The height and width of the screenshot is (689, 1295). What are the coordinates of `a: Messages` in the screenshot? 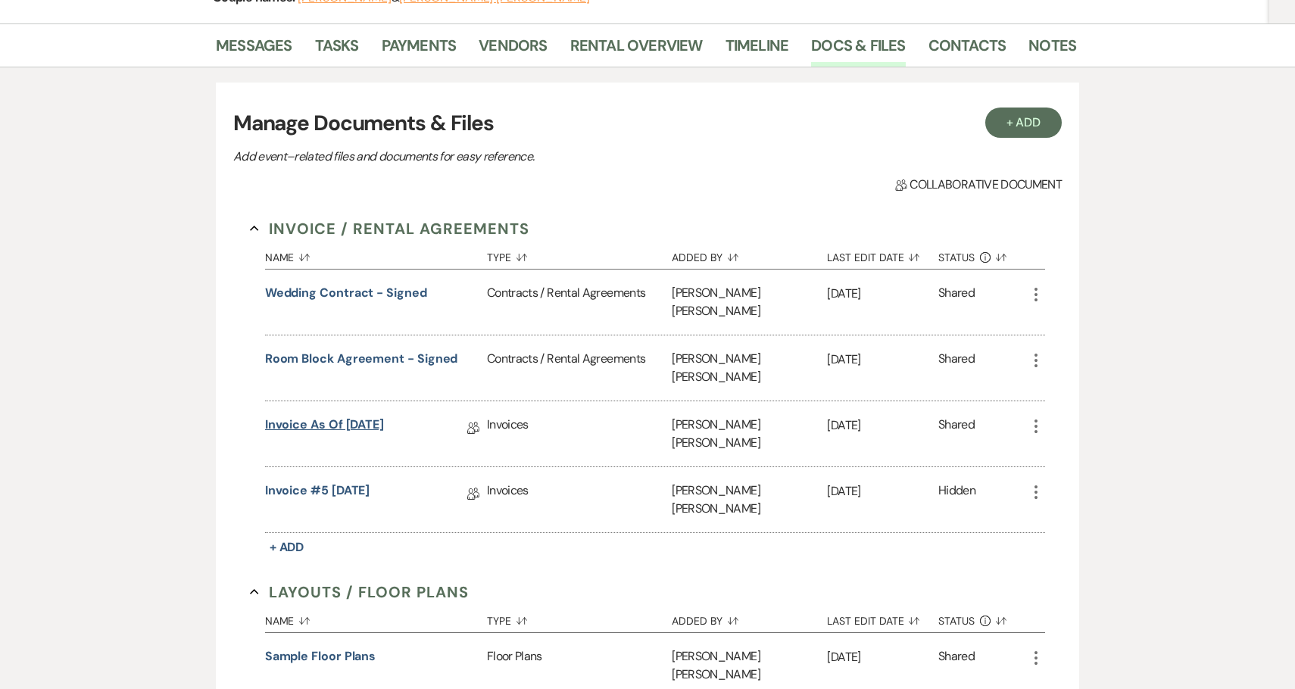 It's located at (254, 50).